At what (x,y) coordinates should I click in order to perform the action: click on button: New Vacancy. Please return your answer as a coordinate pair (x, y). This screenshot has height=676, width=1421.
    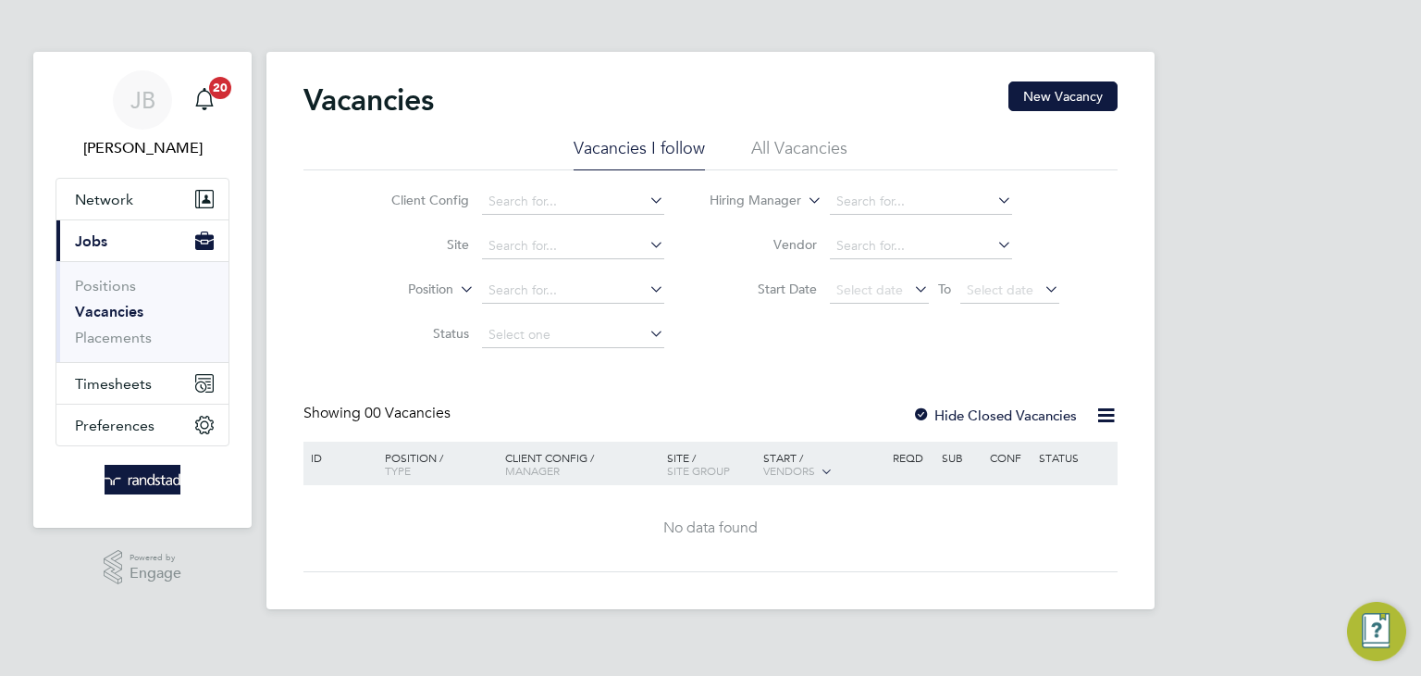
    Looking at the image, I should click on (1063, 96).